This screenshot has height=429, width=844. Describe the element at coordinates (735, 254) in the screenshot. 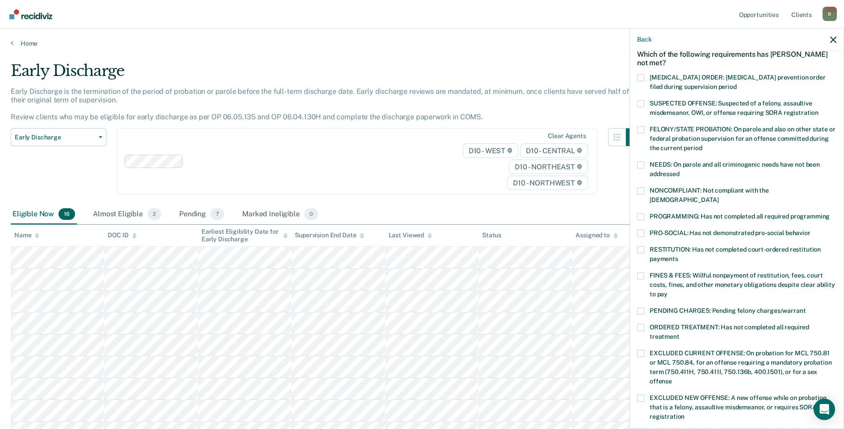

I see `span: RESTITUTION: Has not completed court-ordered restitution payments` at that location.